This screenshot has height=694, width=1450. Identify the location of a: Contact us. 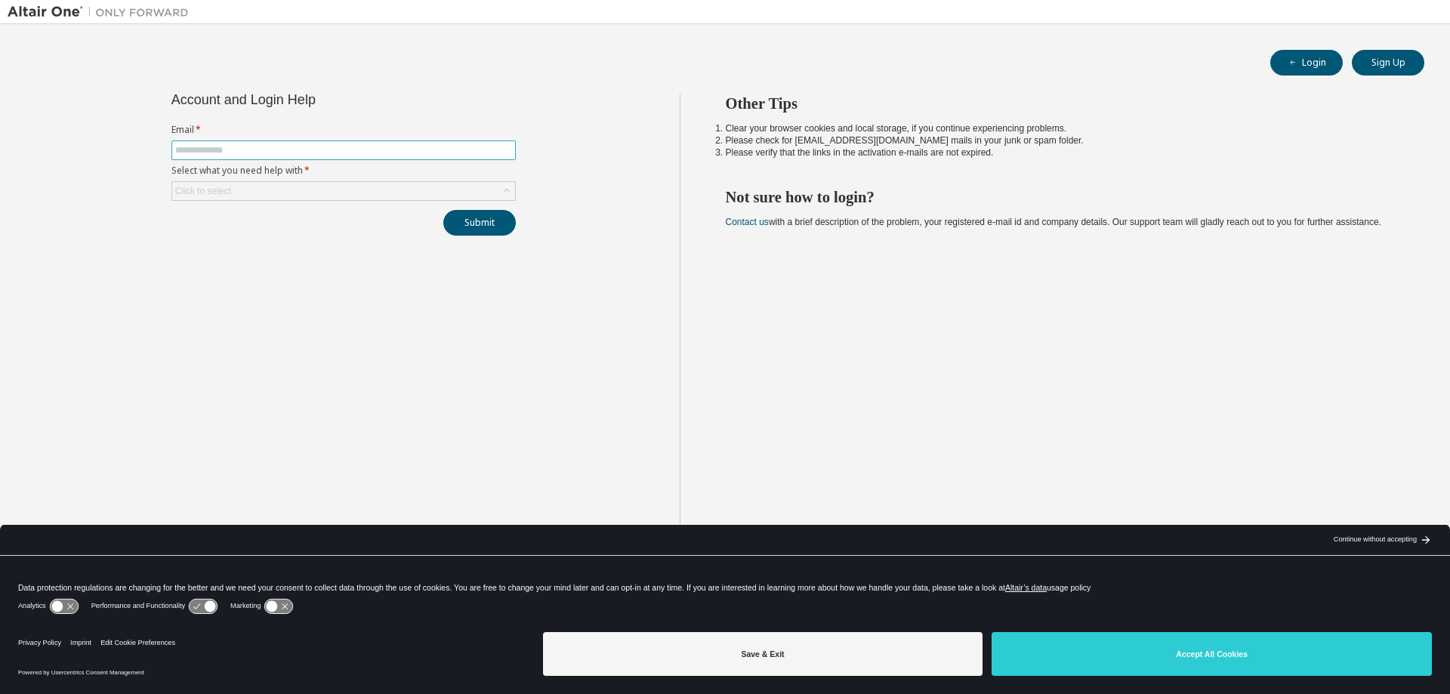
(747, 222).